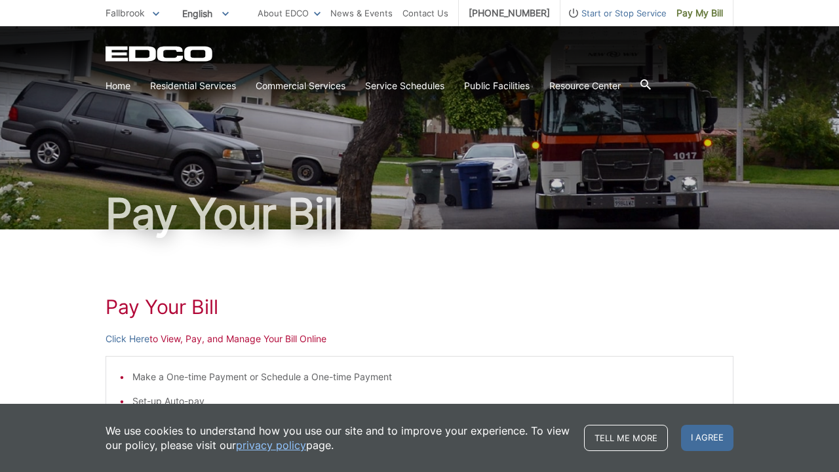 Image resolution: width=839 pixels, height=472 pixels. What do you see at coordinates (585, 86) in the screenshot?
I see `a: Resource Center` at bounding box center [585, 86].